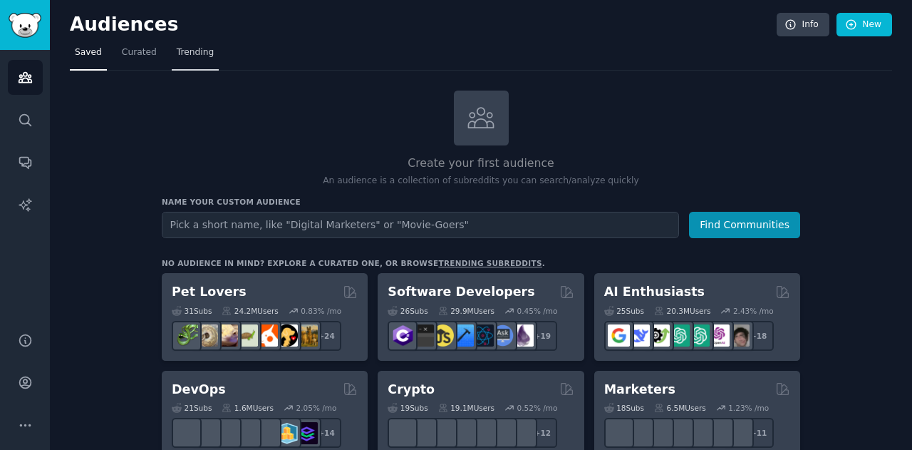 The image size is (912, 450). What do you see at coordinates (411, 389) in the screenshot?
I see `h2: Crypto` at bounding box center [411, 389].